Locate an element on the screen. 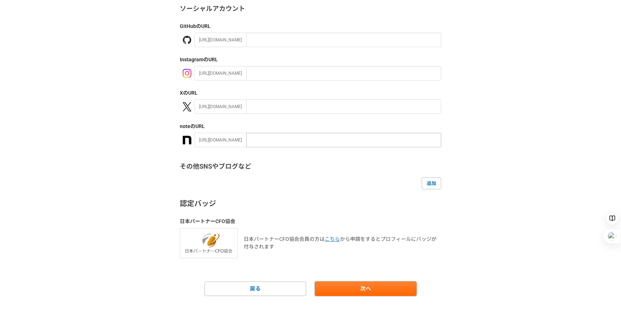 The image size is (621, 325). img: instagram-21f86b55.png is located at coordinates (187, 73).